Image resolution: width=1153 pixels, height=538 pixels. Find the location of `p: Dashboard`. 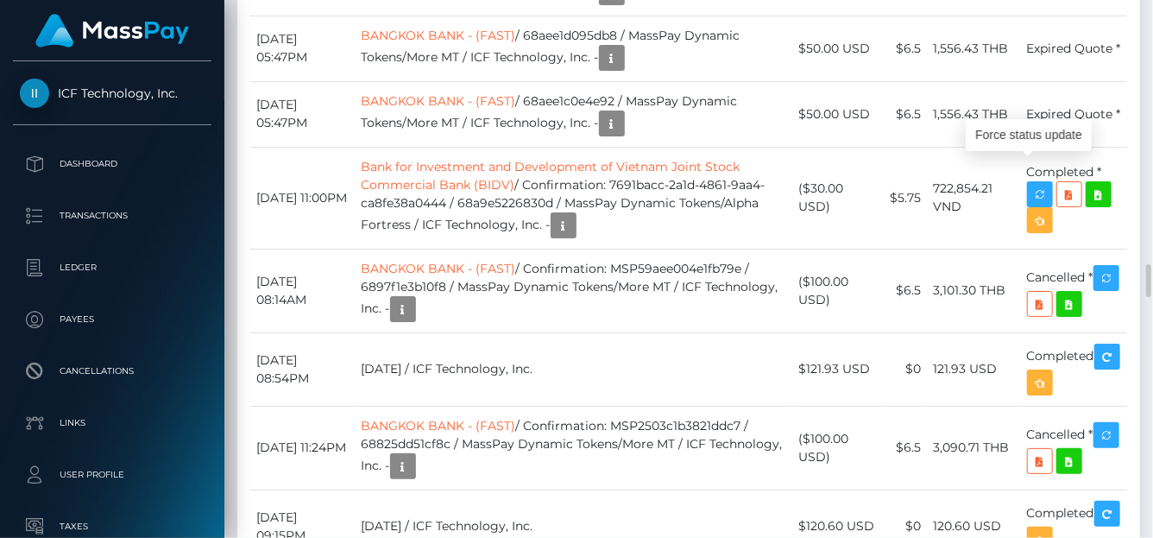

p: Dashboard is located at coordinates (112, 164).